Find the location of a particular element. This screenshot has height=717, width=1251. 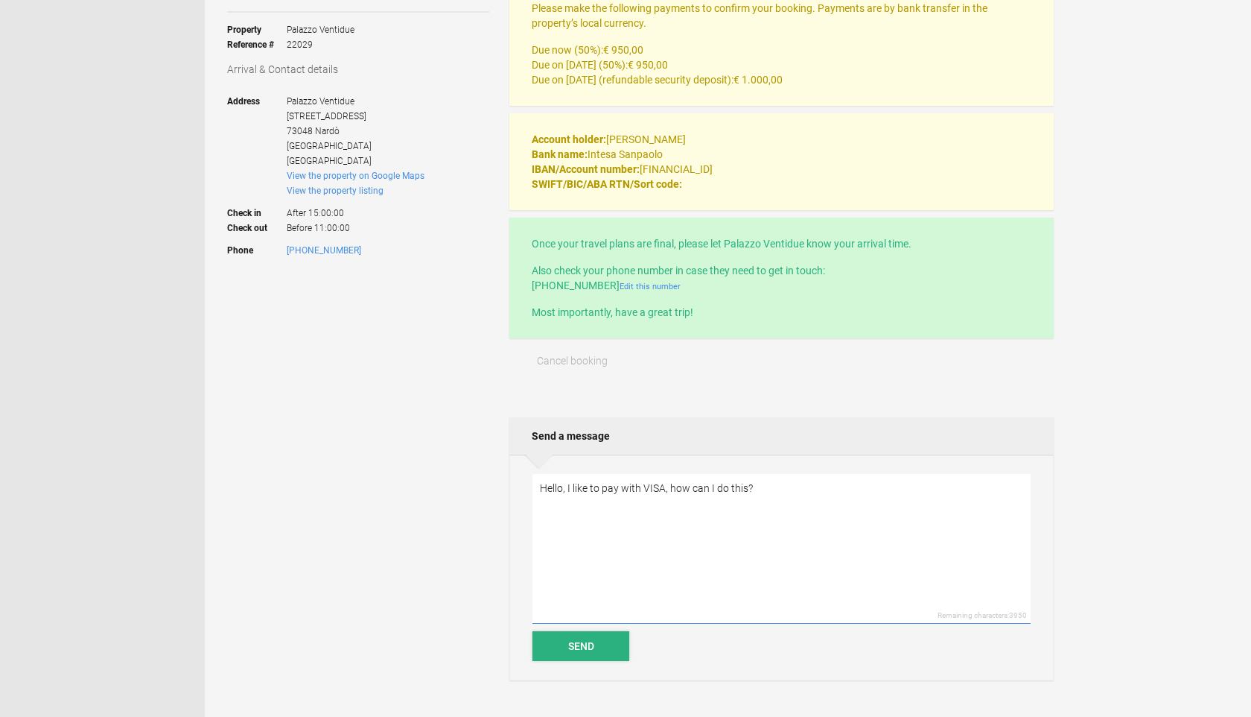

span: After 15:00:00 is located at coordinates (355, 209).